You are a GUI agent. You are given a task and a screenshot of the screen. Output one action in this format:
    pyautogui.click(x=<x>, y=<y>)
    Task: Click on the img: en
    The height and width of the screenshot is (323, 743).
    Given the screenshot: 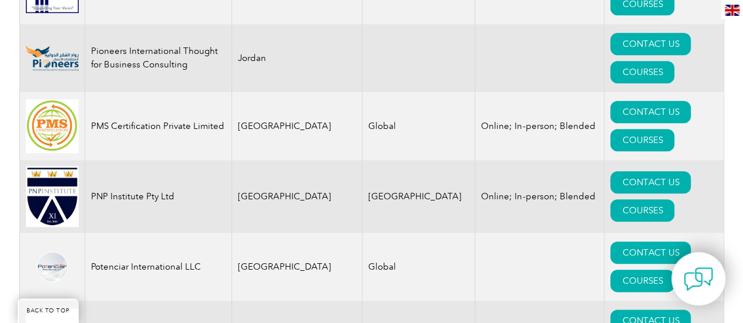 What is the action you would take?
    pyautogui.click(x=731, y=10)
    